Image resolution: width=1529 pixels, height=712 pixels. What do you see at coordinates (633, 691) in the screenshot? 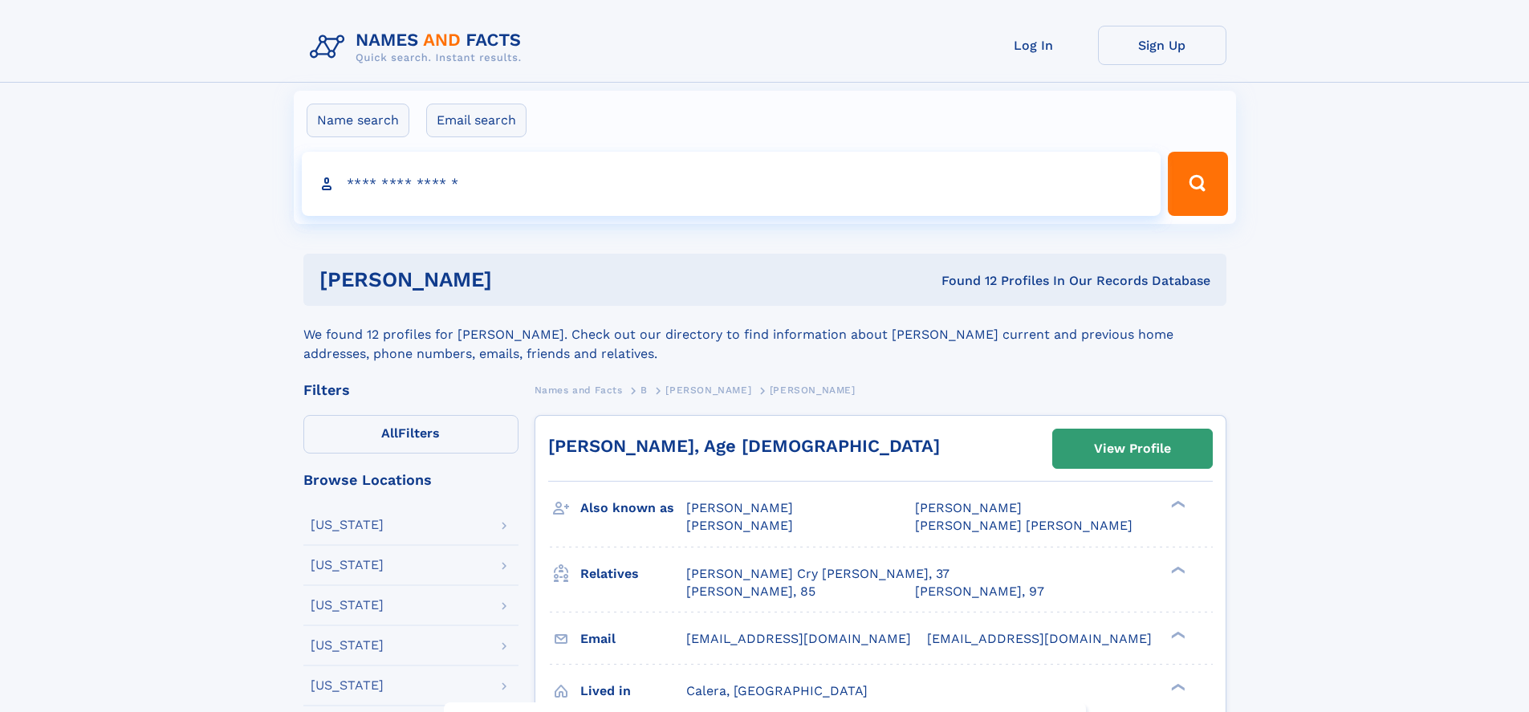
I see `h3: Lived in` at bounding box center [633, 691].